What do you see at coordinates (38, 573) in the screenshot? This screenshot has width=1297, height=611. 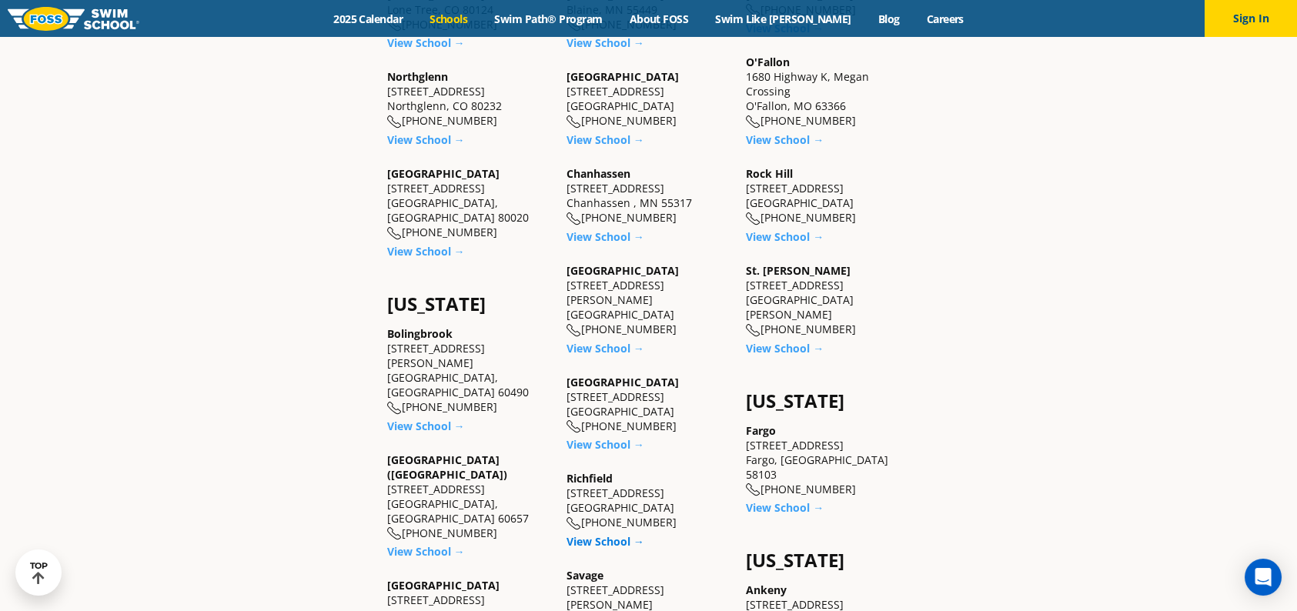 I see `div: TOP` at bounding box center [38, 573].